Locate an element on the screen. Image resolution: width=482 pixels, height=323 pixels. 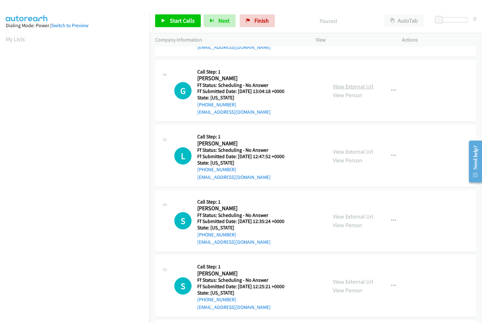
div: Delay between calls (in seconds) is located at coordinates (453, 20).